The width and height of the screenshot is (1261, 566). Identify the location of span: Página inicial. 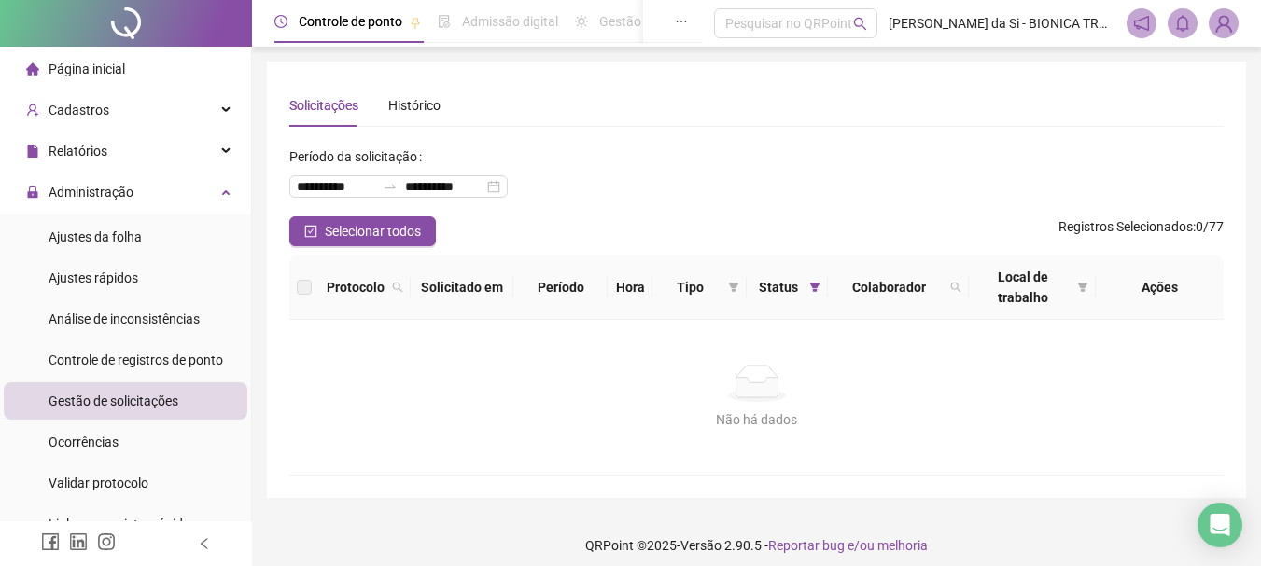
(87, 69).